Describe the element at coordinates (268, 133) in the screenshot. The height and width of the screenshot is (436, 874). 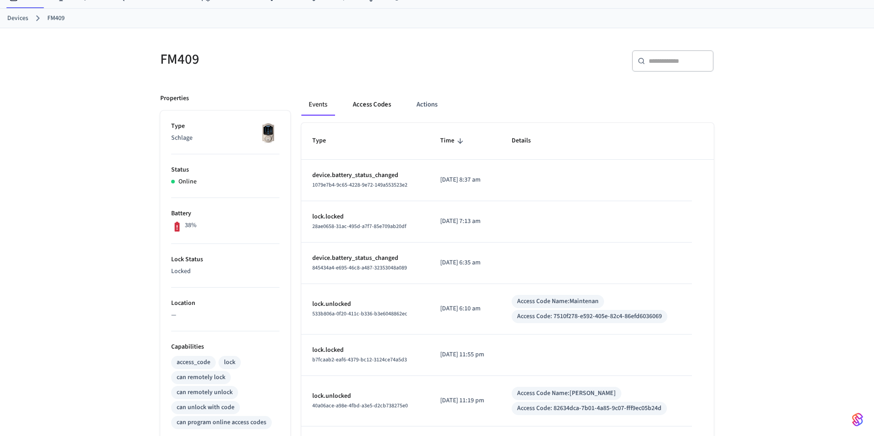
I see `img: Schlage Sense Smart Deadbolt with Camelot Trim, Front` at that location.